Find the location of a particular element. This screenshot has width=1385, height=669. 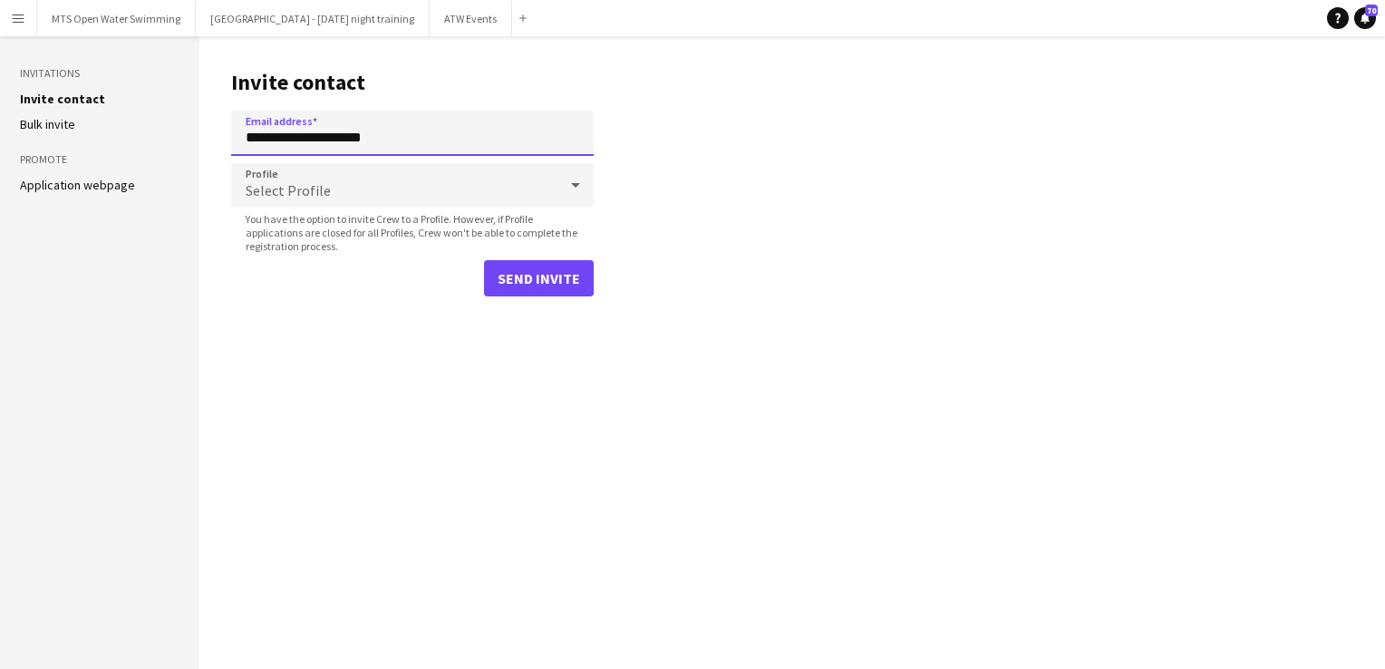

button: ATW Events is located at coordinates (470, 18).